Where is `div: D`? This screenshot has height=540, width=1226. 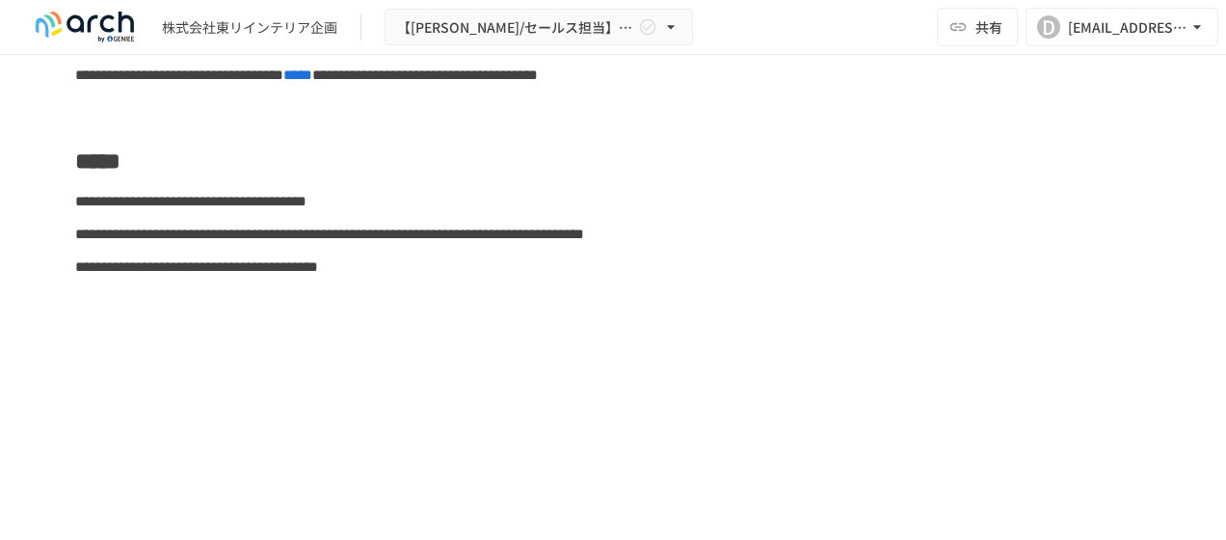
div: D is located at coordinates (1048, 27).